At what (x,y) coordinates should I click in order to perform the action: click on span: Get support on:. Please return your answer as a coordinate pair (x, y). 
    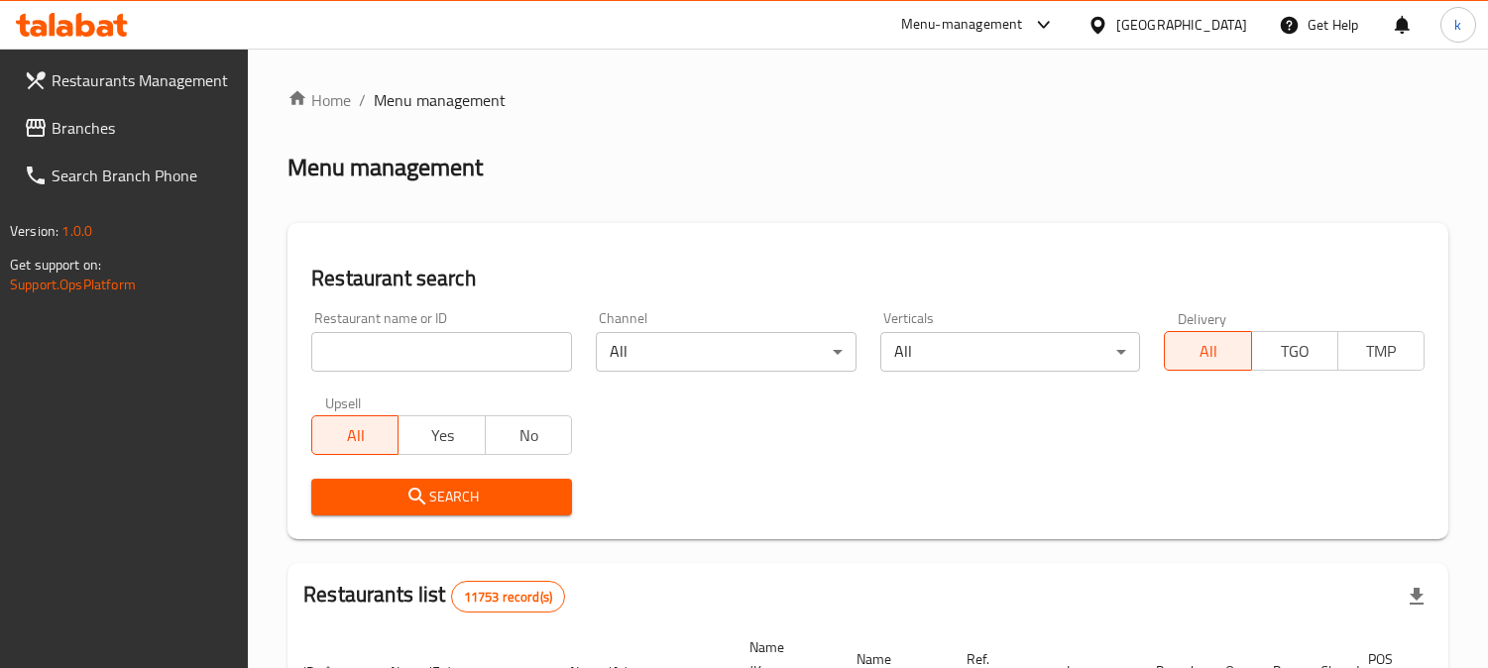
    Looking at the image, I should click on (56, 265).